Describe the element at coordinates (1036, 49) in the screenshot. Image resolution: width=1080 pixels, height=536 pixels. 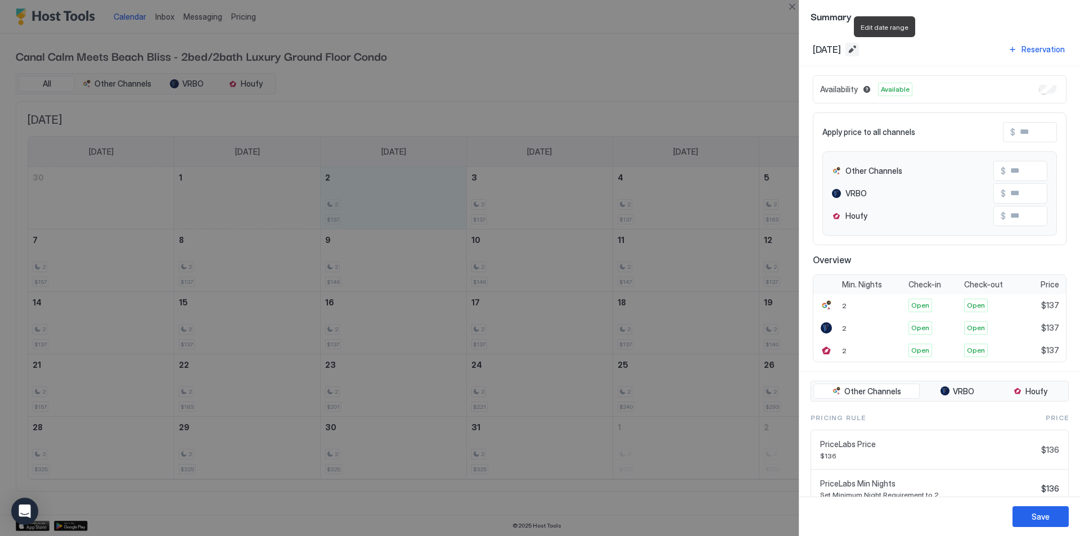
I see `button: Reservation` at that location.